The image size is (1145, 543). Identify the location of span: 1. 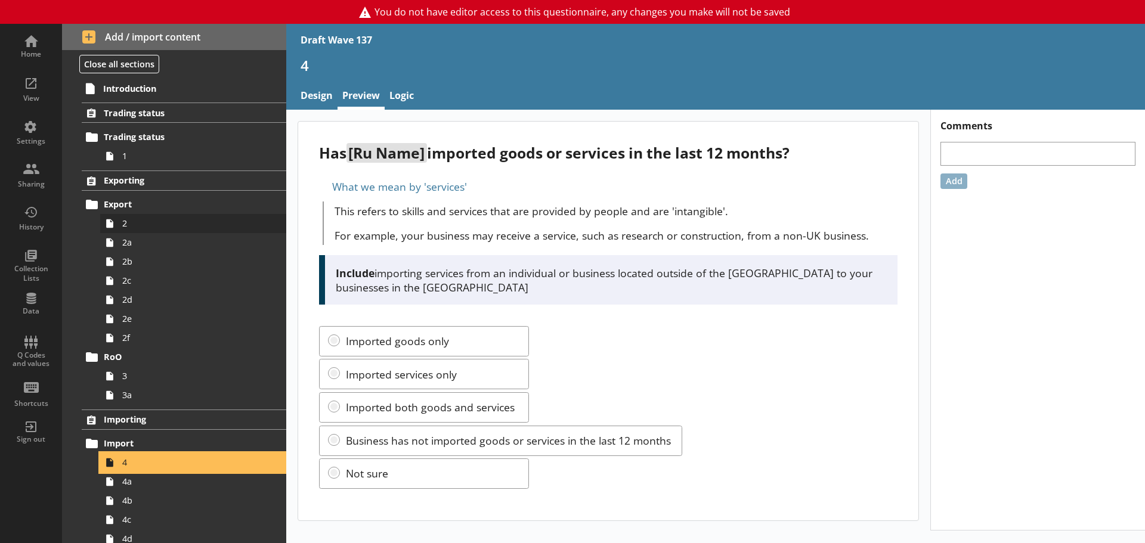
(189, 156).